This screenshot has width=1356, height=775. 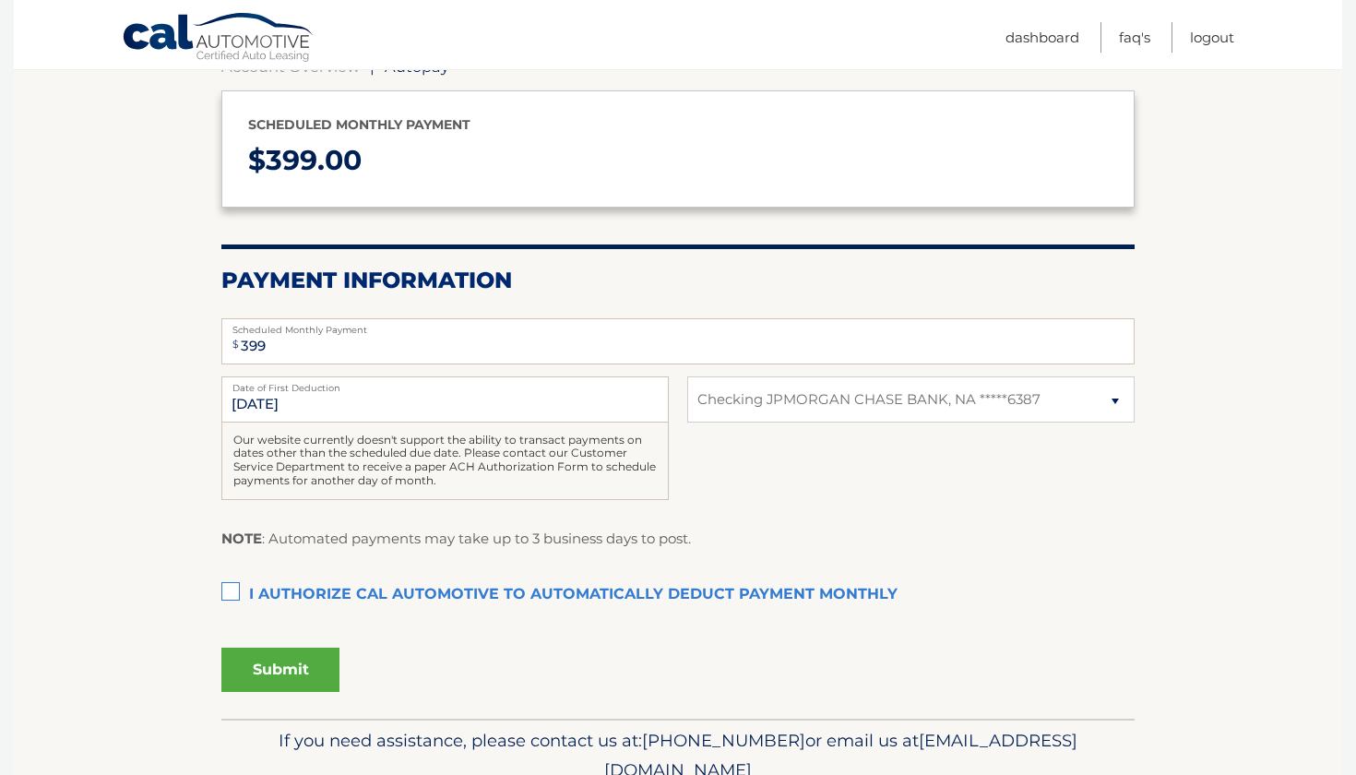 I want to click on input: Payment Date, so click(x=444, y=399).